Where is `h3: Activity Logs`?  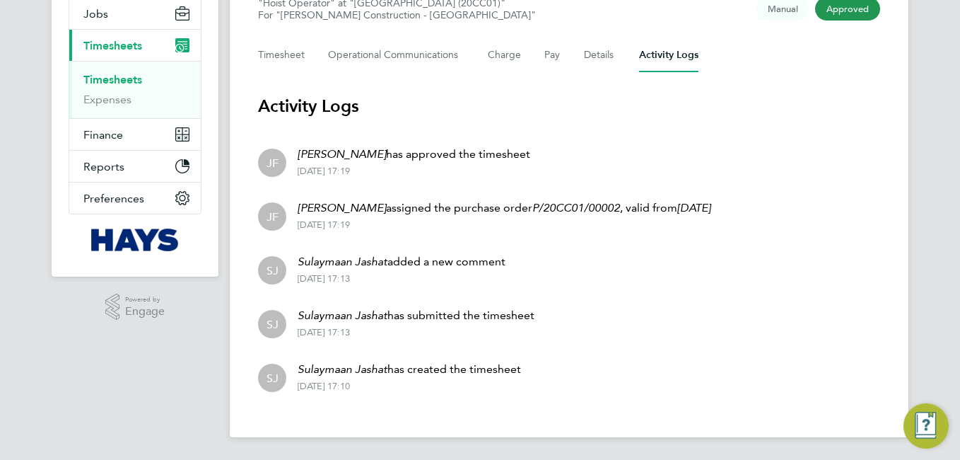
h3: Activity Logs is located at coordinates (569, 106).